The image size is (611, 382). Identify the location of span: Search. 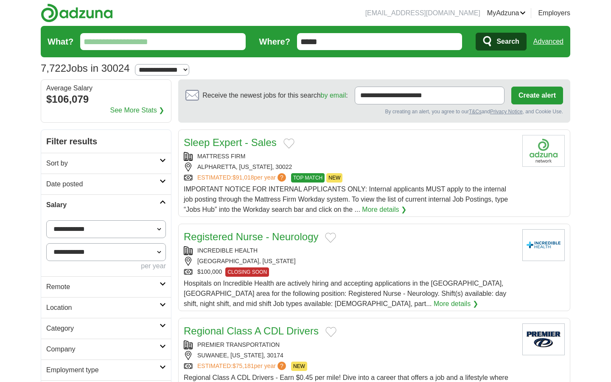
(507, 42).